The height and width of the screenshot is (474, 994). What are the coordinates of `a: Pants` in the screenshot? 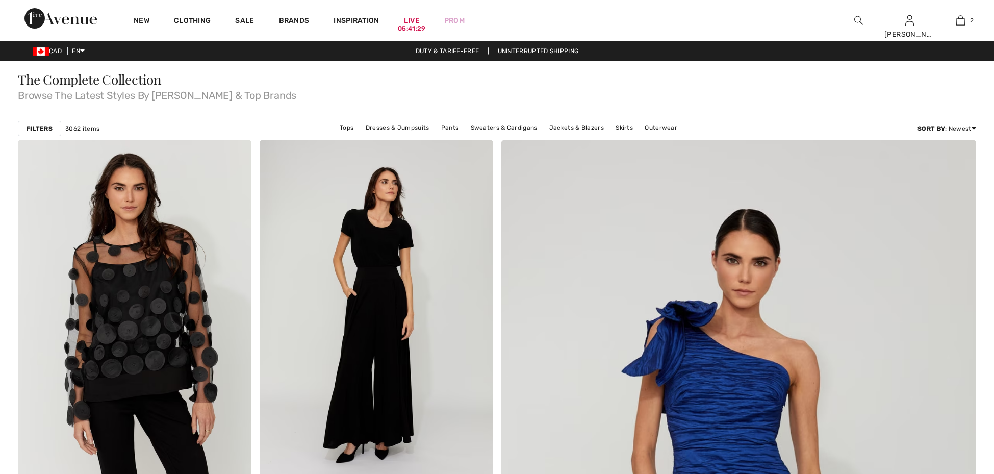 It's located at (450, 127).